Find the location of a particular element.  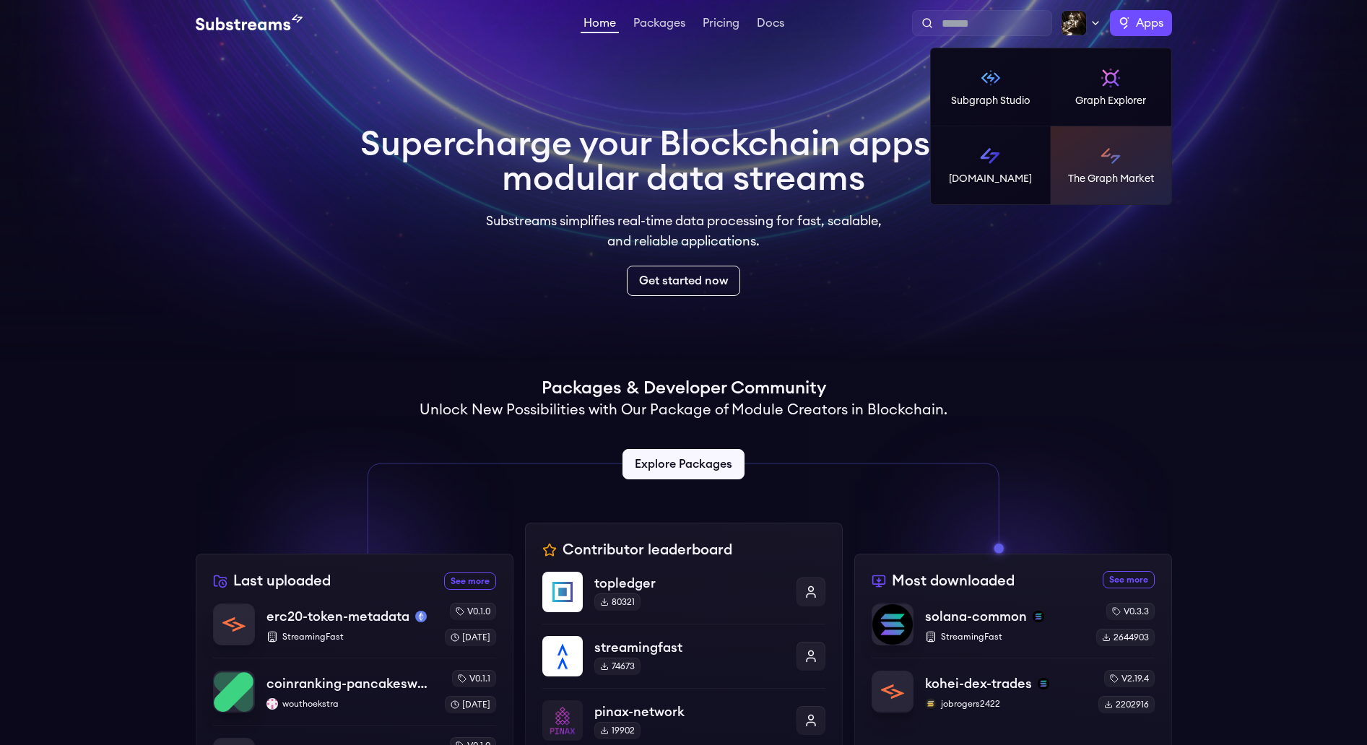

img: Subgraph Studio logo is located at coordinates (990, 78).